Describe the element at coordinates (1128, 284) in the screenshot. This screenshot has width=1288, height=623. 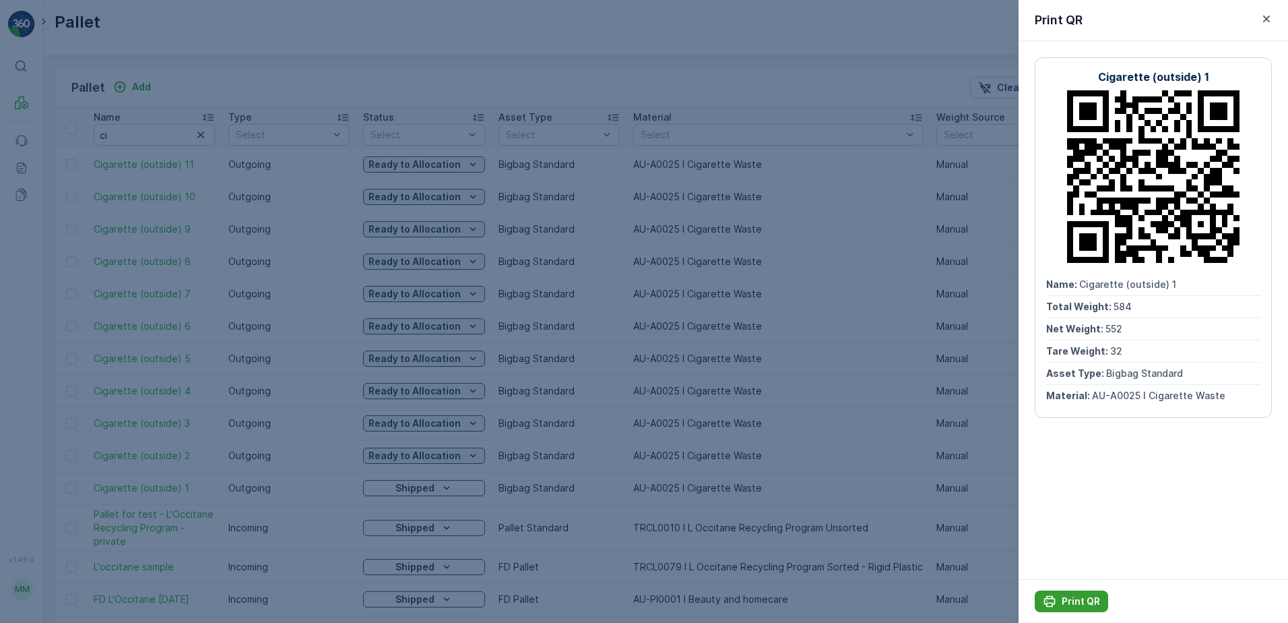
I see `span: Cigarette (outside) 1` at that location.